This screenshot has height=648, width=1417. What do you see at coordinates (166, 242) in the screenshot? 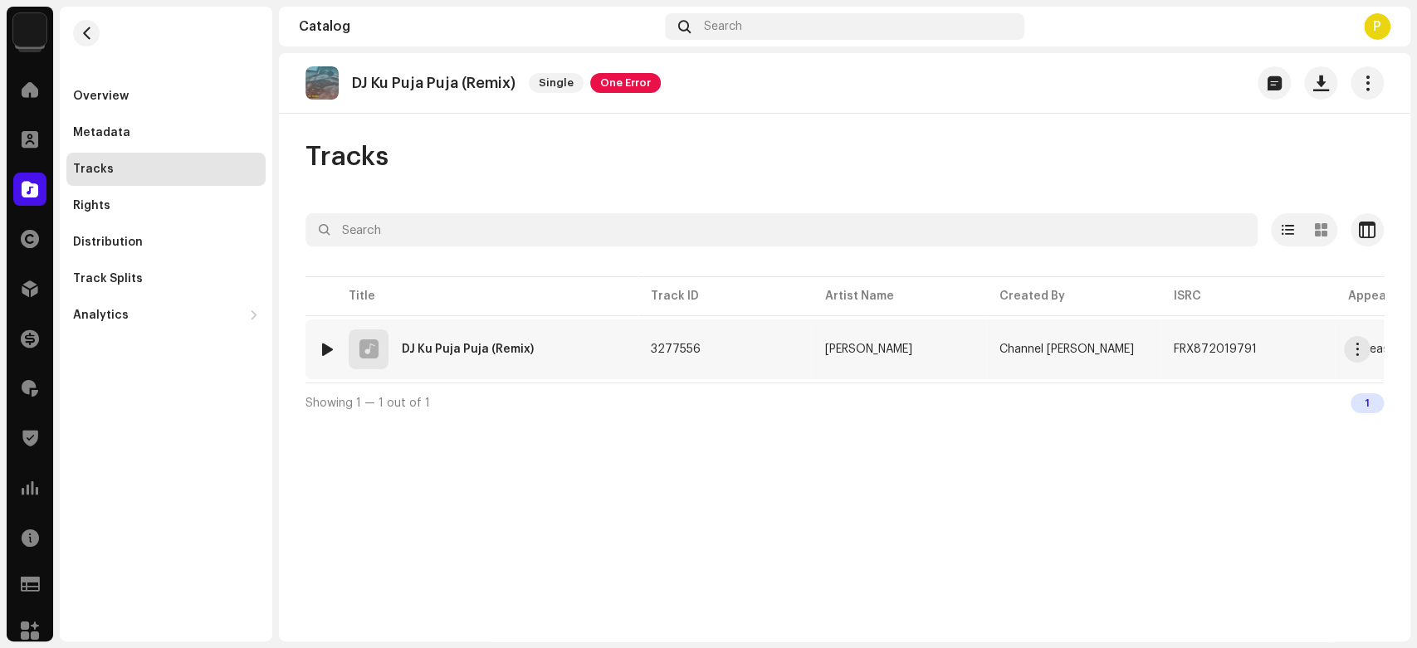
I see `re-m-nav-item: Distribution` at bounding box center [166, 242].